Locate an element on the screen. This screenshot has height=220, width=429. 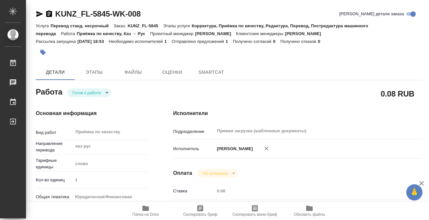
a: KUNZ_FL-5845-WK-008 is located at coordinates (98, 14).